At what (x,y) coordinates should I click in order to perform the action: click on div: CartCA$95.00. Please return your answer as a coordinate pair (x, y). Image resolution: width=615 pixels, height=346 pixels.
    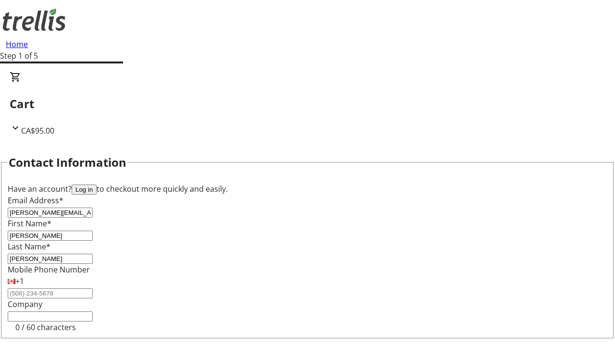
    Looking at the image, I should click on (307, 104).